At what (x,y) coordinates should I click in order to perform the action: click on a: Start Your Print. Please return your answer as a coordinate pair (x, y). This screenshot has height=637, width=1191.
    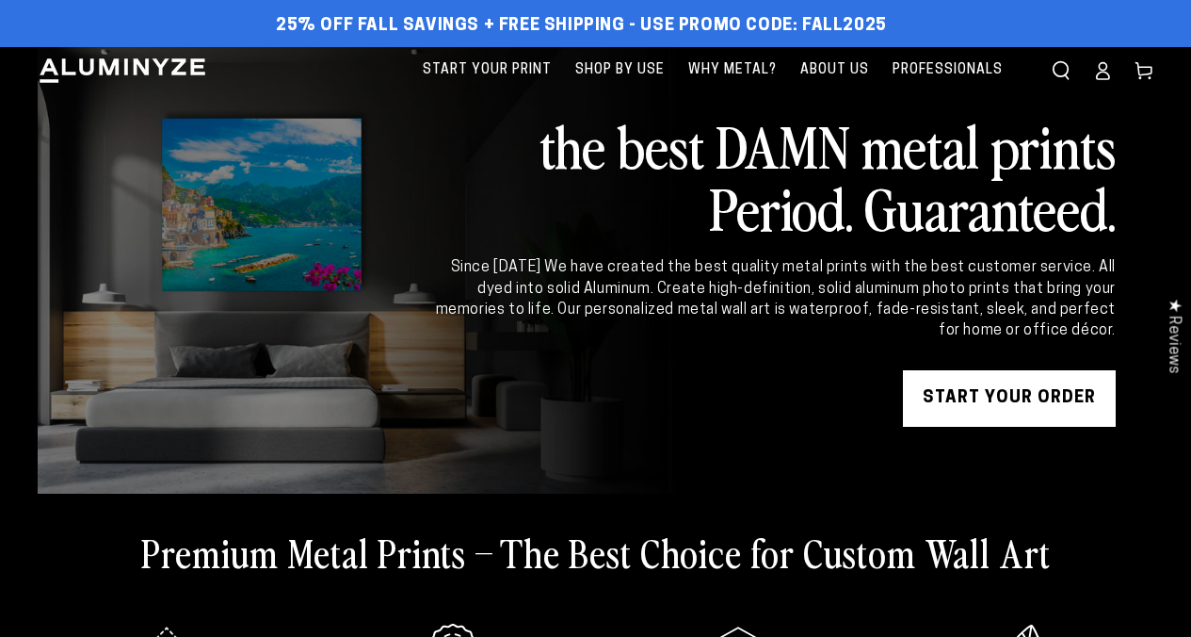
    Looking at the image, I should click on (487, 70).